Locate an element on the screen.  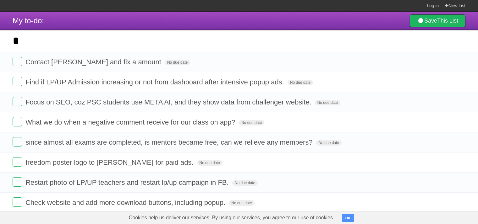
span: Focus on SEO, coz PSC students use META AI, and they show data from challenger website. is located at coordinates (169, 102).